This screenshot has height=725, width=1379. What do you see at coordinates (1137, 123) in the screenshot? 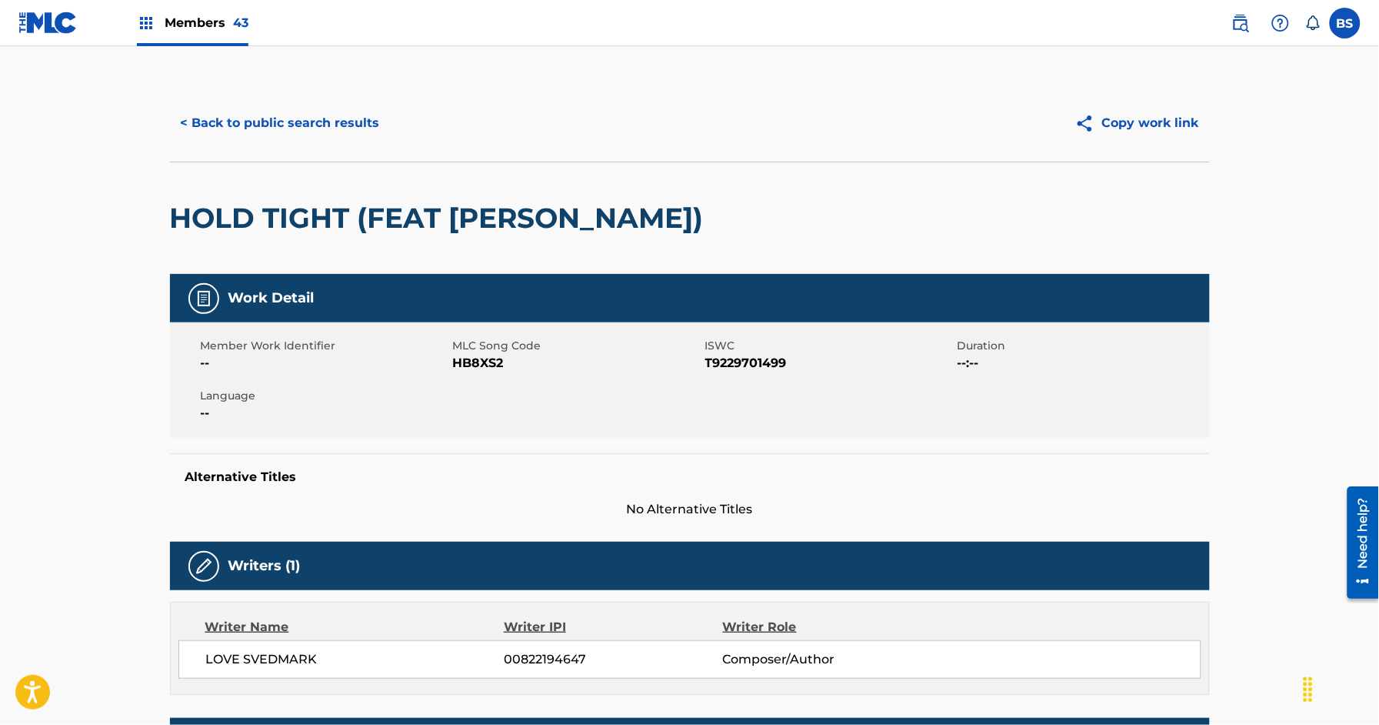
I see `button: Copy work link` at bounding box center [1137, 123].